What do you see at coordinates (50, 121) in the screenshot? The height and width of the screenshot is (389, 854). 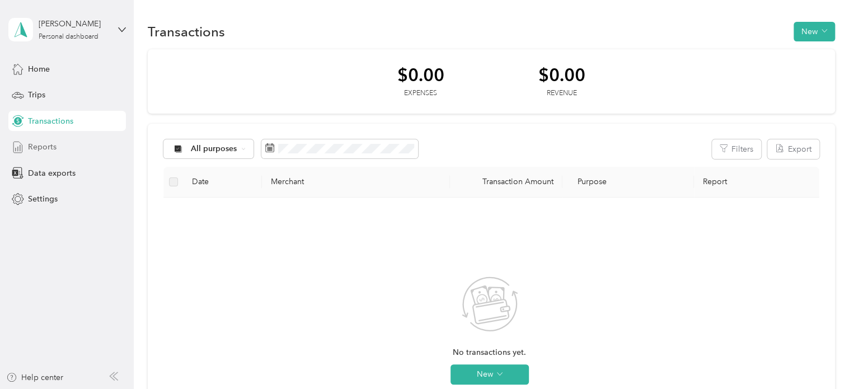 I see `span: Transactions` at bounding box center [50, 121].